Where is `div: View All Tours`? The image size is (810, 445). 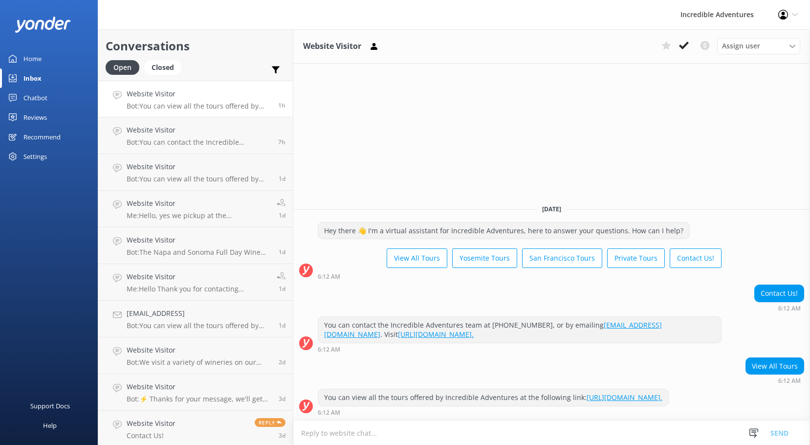 div: View All Tours is located at coordinates (775, 366).